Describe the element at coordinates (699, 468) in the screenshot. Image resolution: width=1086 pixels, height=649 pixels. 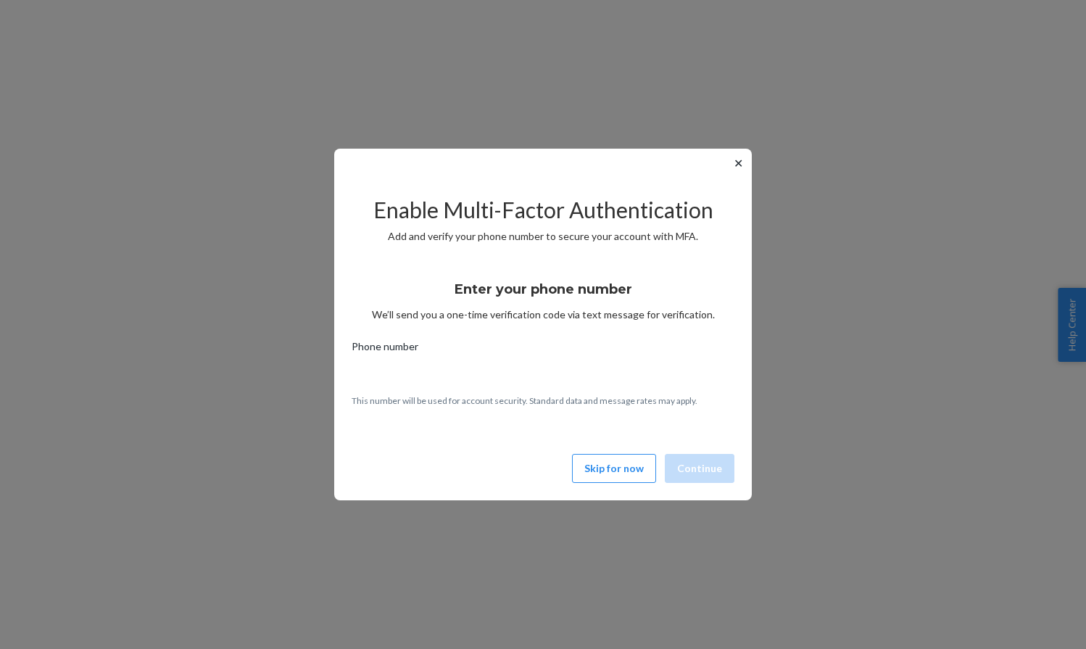
I see `button: Continue` at that location.